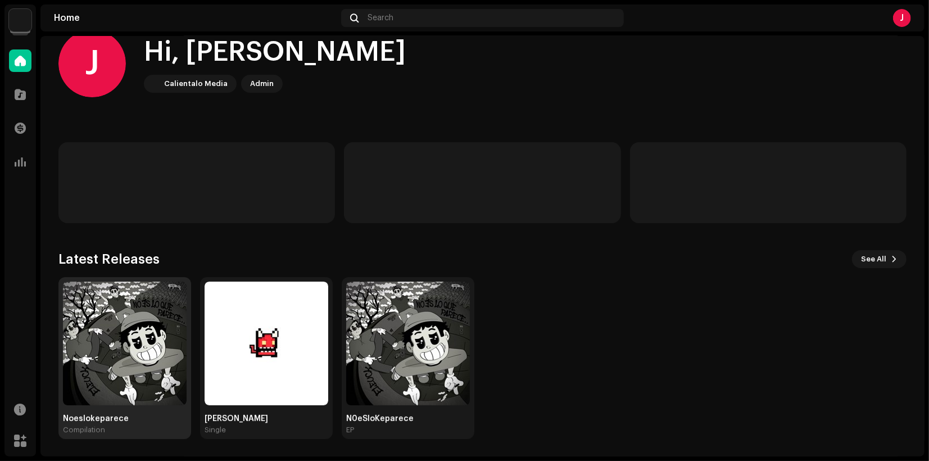 The height and width of the screenshot is (461, 929). I want to click on img: f6de878e-8b44-4225-8364-2b95cf5a3fc2, so click(266, 343).